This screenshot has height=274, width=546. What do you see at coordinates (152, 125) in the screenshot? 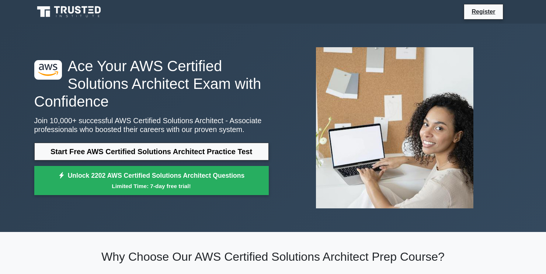
I see `p: Join 10,000+ successful AWS Certified Solutions Architect - Associate professionals who boosted t...` at bounding box center [152, 125].